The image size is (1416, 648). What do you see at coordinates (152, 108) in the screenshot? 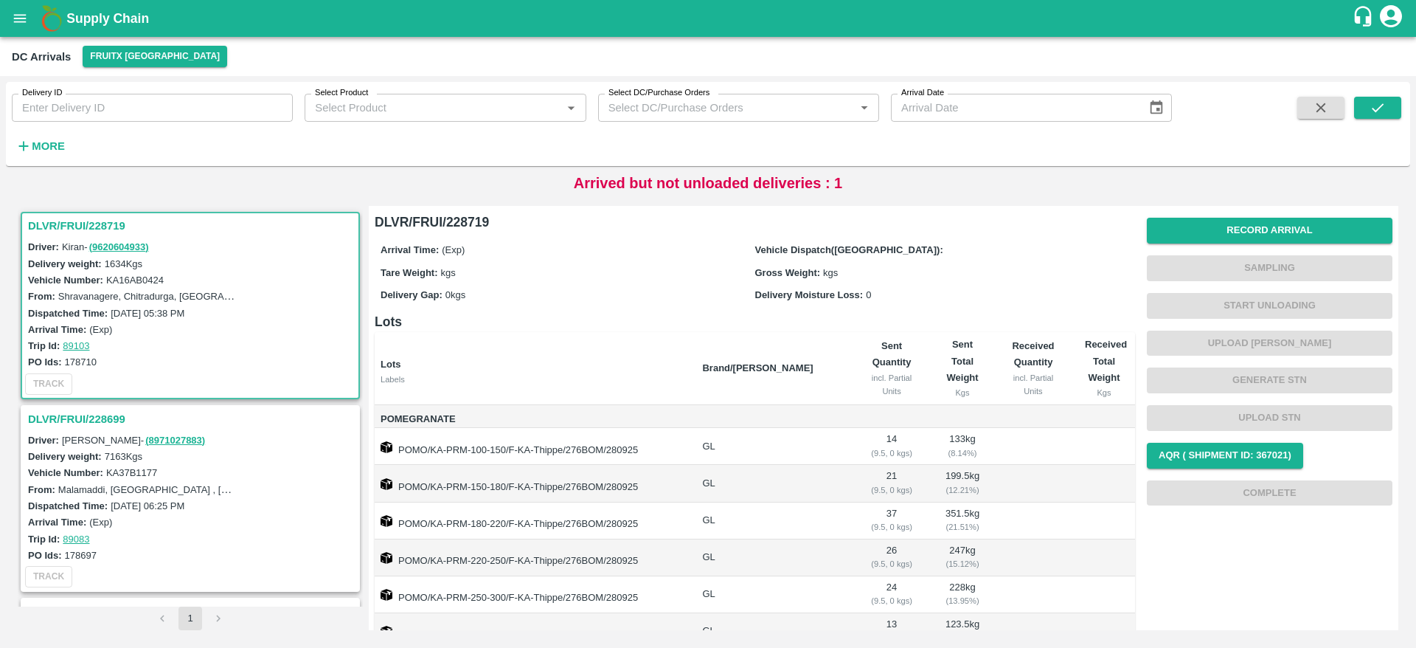
I see `input: Enter Delivery ID` at bounding box center [152, 108].